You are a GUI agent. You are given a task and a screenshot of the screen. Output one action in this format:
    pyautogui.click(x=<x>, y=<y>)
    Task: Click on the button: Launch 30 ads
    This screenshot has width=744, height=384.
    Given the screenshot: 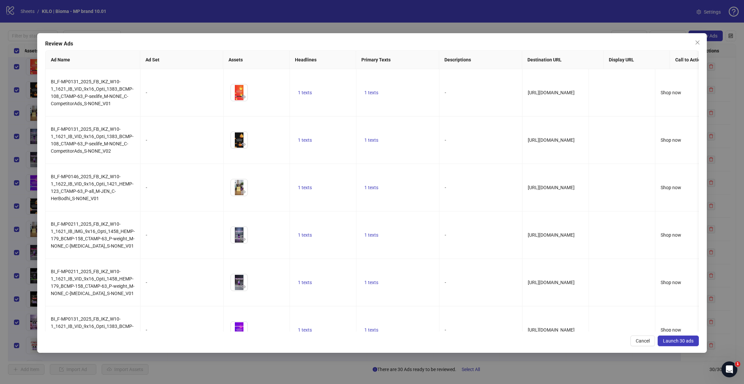 What is the action you would take?
    pyautogui.click(x=678, y=341)
    